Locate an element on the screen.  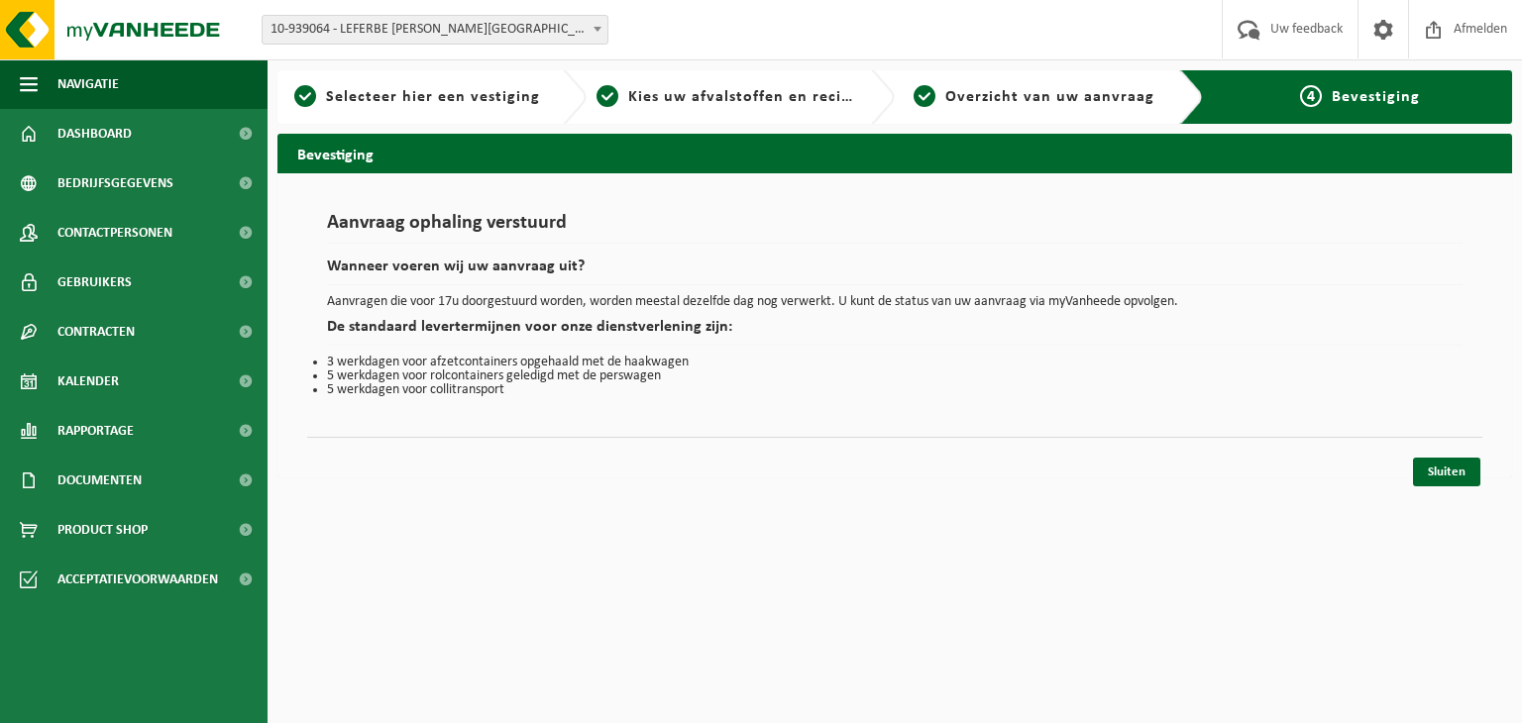
li: 5 werkdagen voor rolcontainers geledigd met de perswagen is located at coordinates (895, 377).